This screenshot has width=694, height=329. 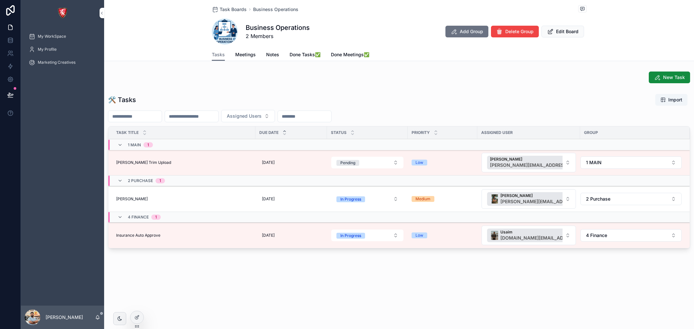 What do you see at coordinates (350, 55) in the screenshot?
I see `a: Done Meetings✅` at bounding box center [350, 55].